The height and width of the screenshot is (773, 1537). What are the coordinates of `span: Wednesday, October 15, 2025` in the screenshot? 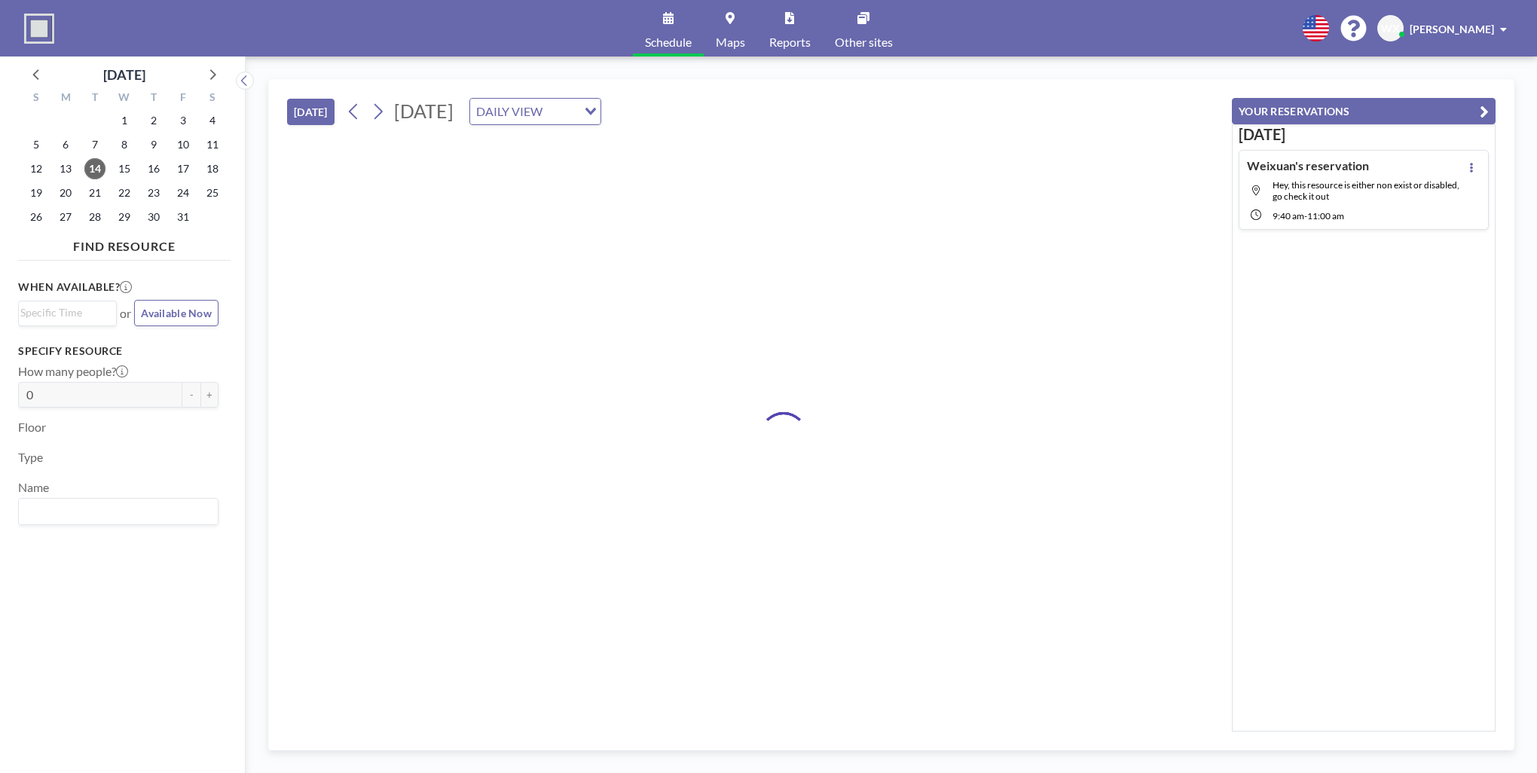 It's located at (124, 169).